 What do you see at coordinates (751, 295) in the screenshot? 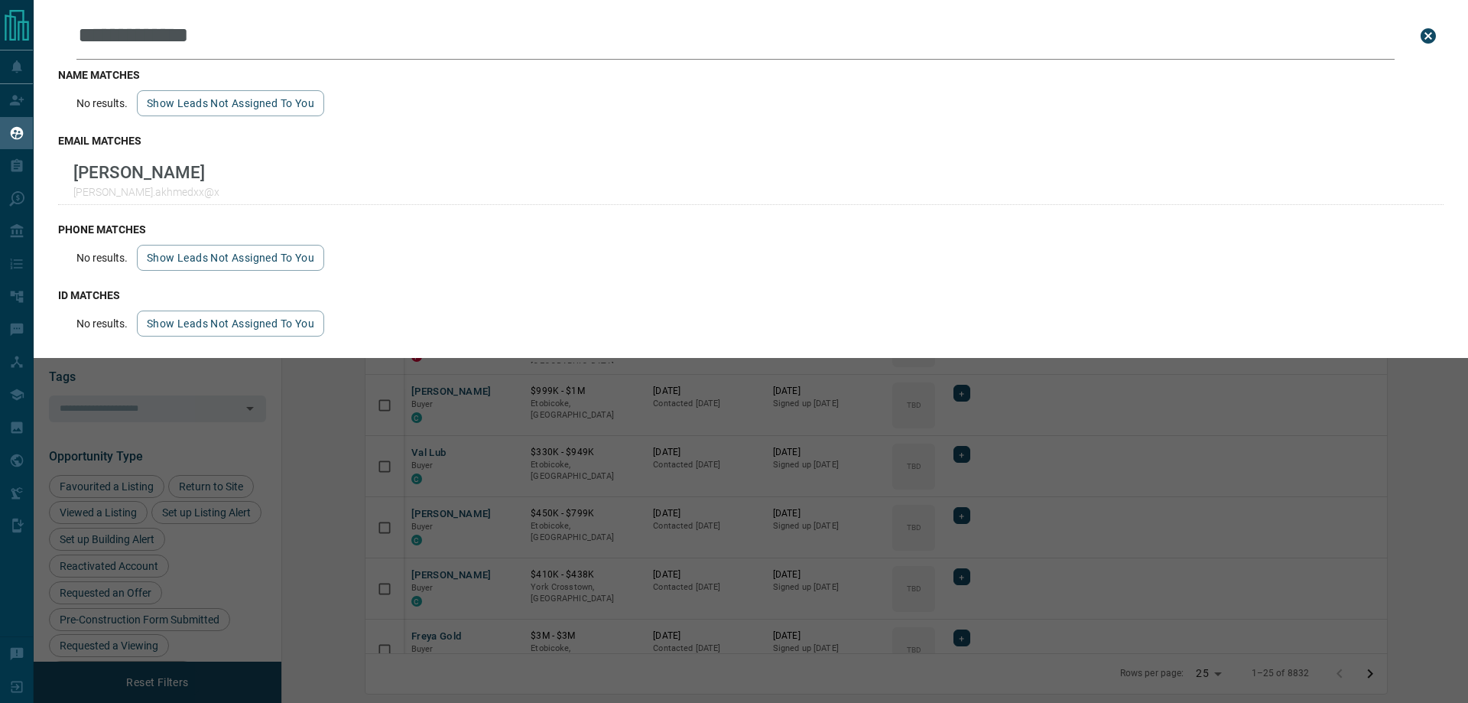
I see `h3: id matches` at bounding box center [751, 295].